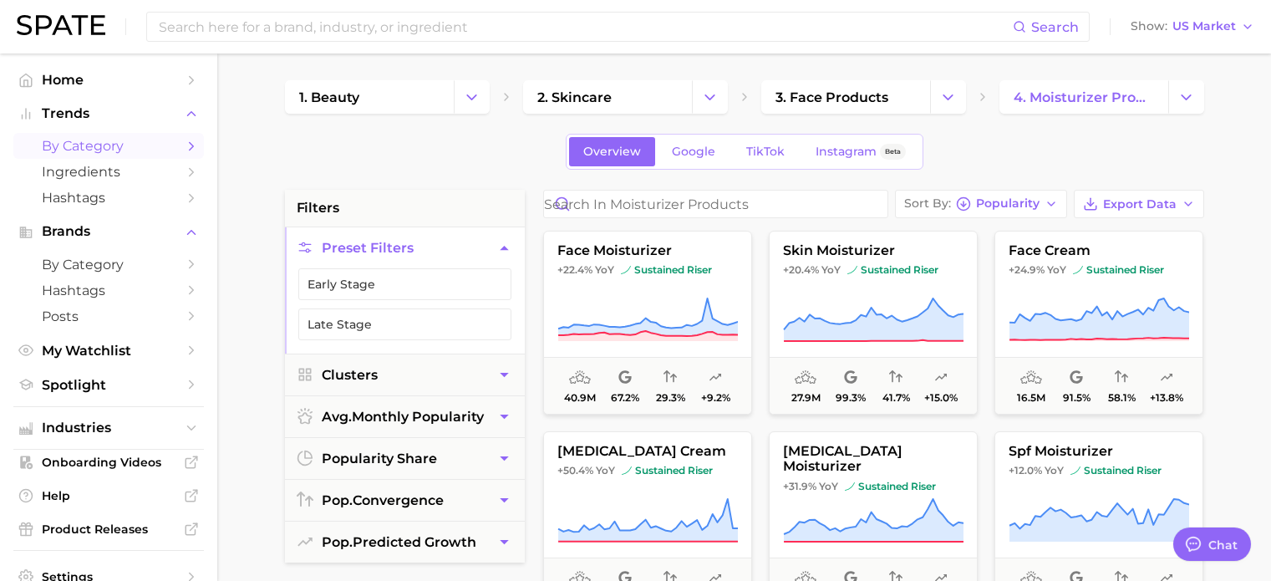 The image size is (1271, 581). Describe the element at coordinates (1121, 398) in the screenshot. I see `span: 58.1%` at that location.